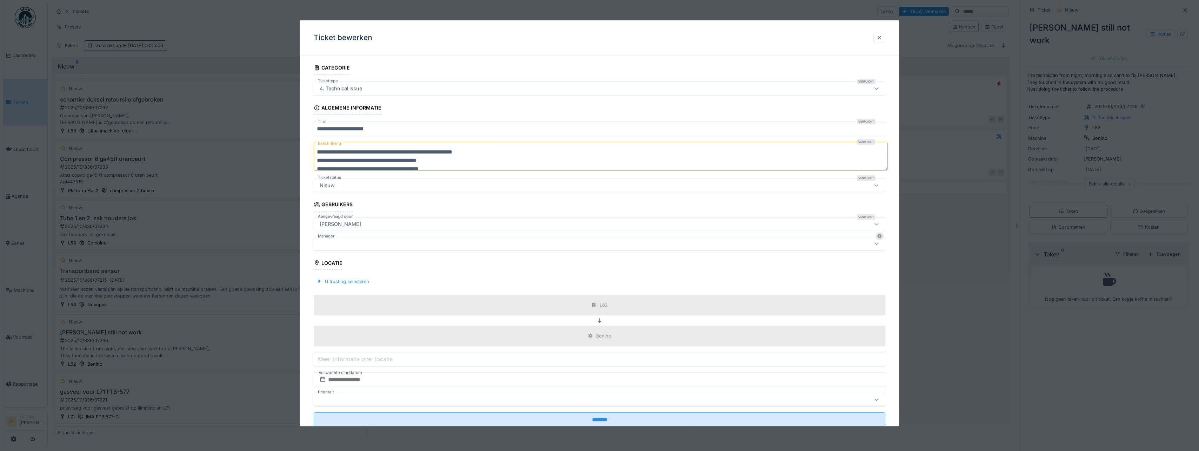  Describe the element at coordinates (332, 68) in the screenshot. I see `div: Categorie` at that location.